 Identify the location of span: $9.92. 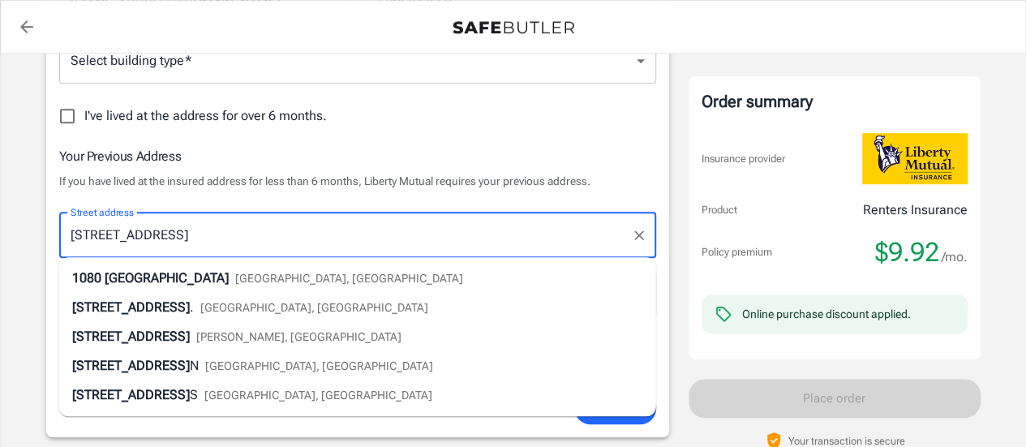
(907, 252).